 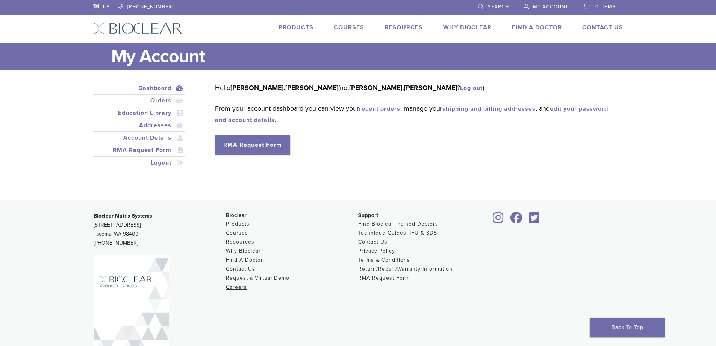 I want to click on a: Log out, so click(x=472, y=88).